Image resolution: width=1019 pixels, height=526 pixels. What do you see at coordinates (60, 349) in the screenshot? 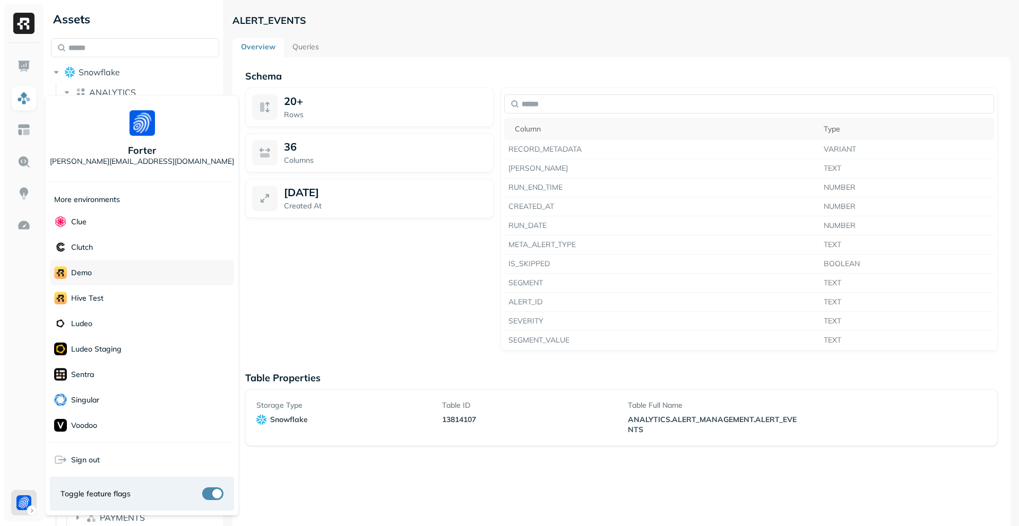
I see `img: Ludeo Staging` at bounding box center [60, 349].